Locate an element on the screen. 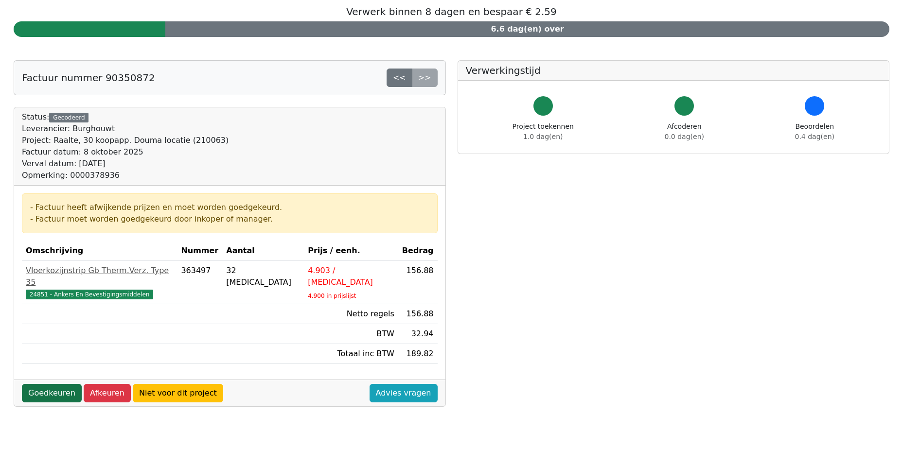 The width and height of the screenshot is (903, 449). h5: Factuur nummer 90350872 is located at coordinates (89, 78).